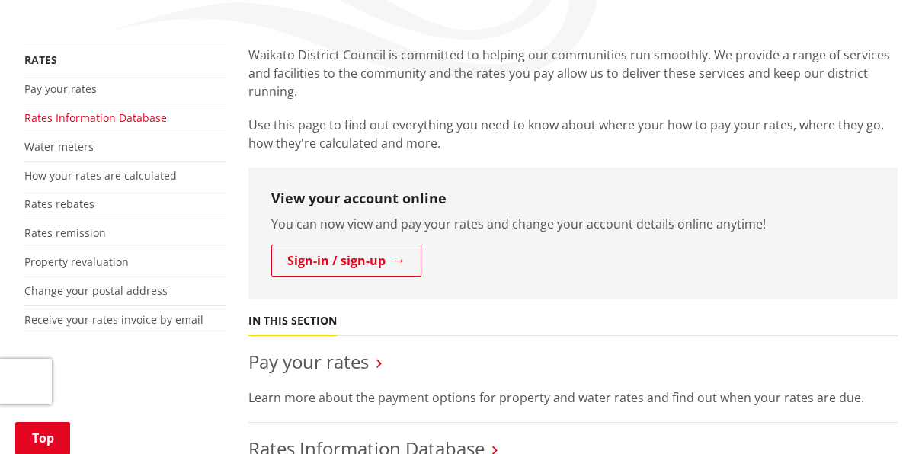 This screenshot has height=454, width=922. Describe the element at coordinates (40, 59) in the screenshot. I see `a: Rates` at that location.